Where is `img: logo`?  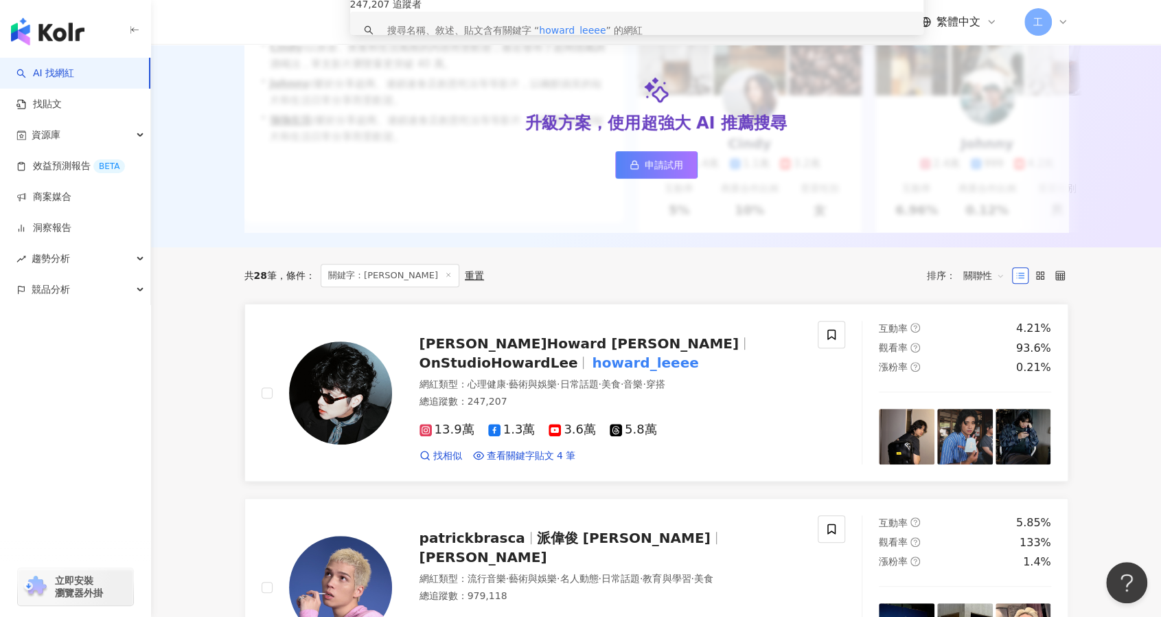 img: logo is located at coordinates (47, 32).